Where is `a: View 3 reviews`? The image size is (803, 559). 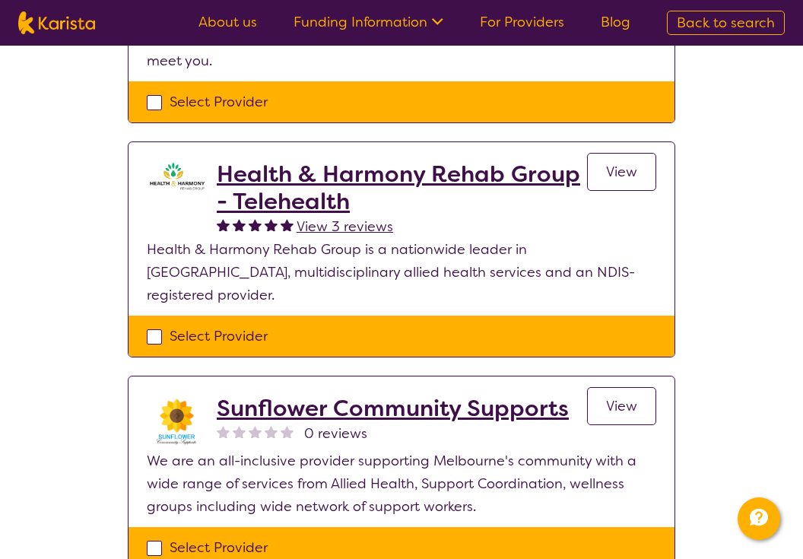 a: View 3 reviews is located at coordinates (345, 227).